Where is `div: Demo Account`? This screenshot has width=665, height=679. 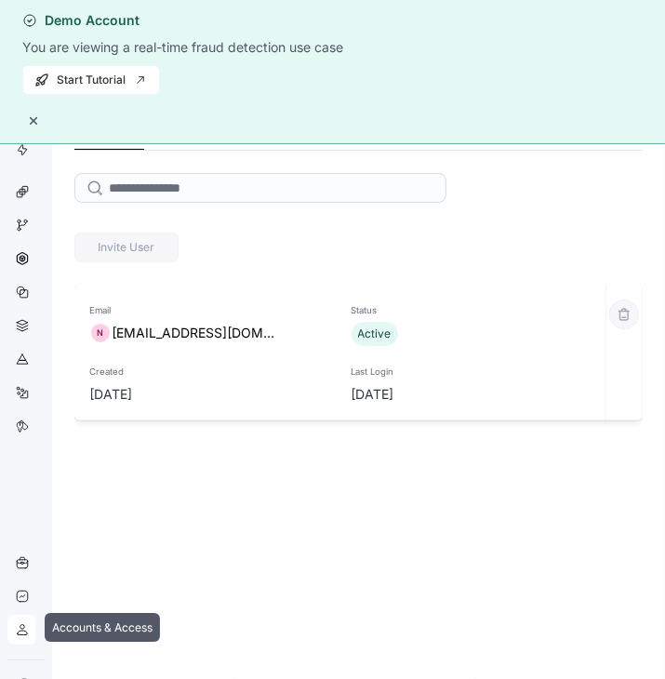
div: Demo Account is located at coordinates (332, 20).